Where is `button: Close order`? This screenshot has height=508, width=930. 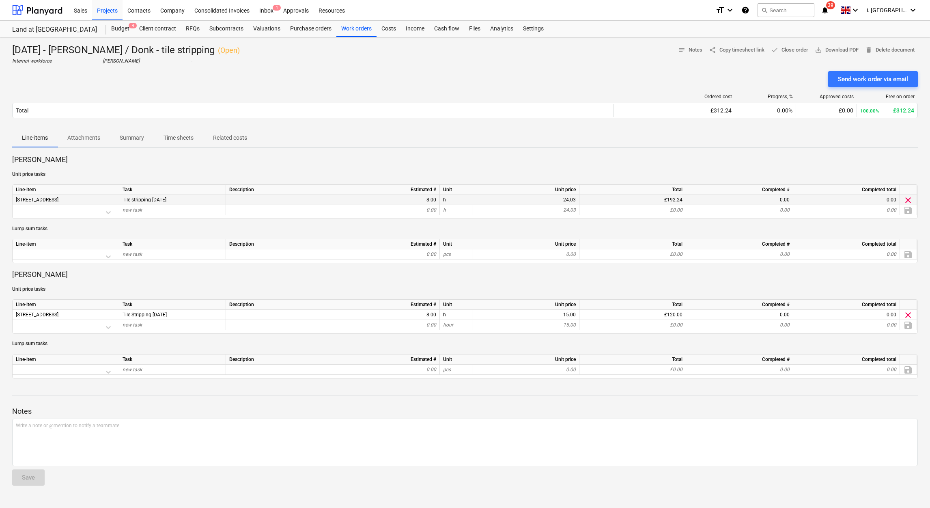
button: Close order is located at coordinates (790, 50).